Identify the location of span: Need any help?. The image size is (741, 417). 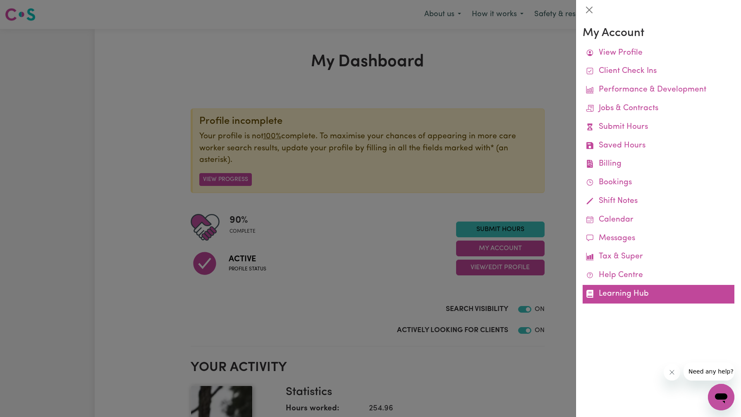
(27, 9).